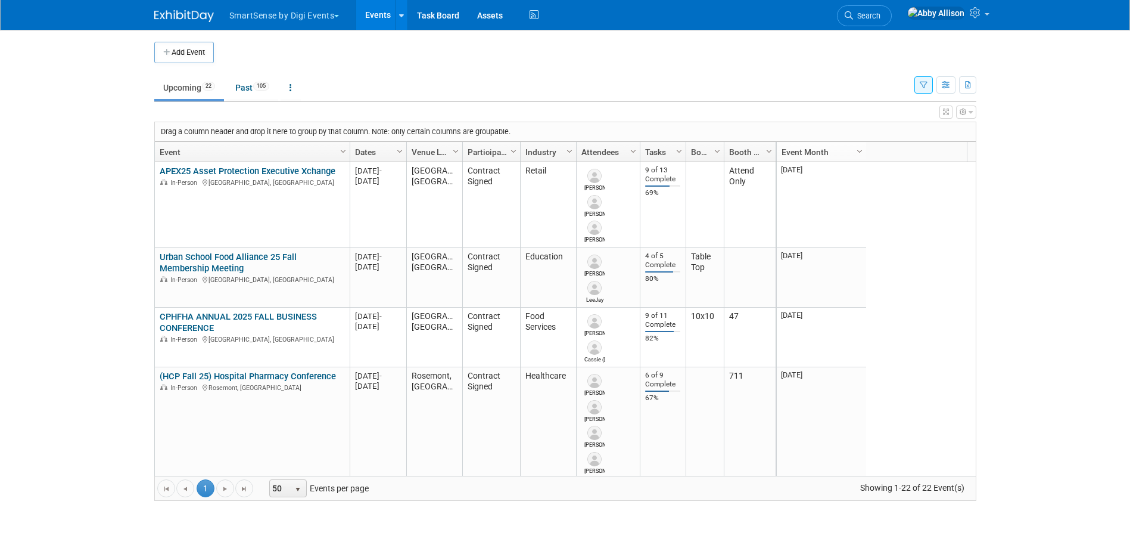 The height and width of the screenshot is (551, 1130). Describe the element at coordinates (566, 132) in the screenshot. I see `div: Drag a column header and drop it here to group by that column. Note: only certain columns are gro...` at that location.